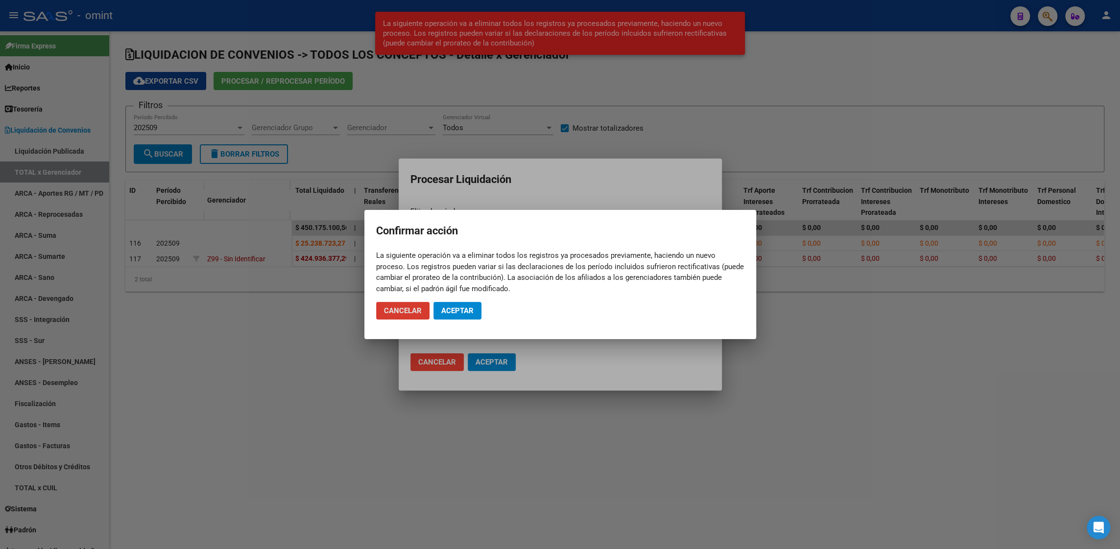 The image size is (1120, 549). Describe the element at coordinates (560, 272) in the screenshot. I see `mat-dialog-content: La siguiente operación va a eliminar todos los registros ya procesados previamente, haciendo un n...` at that location.